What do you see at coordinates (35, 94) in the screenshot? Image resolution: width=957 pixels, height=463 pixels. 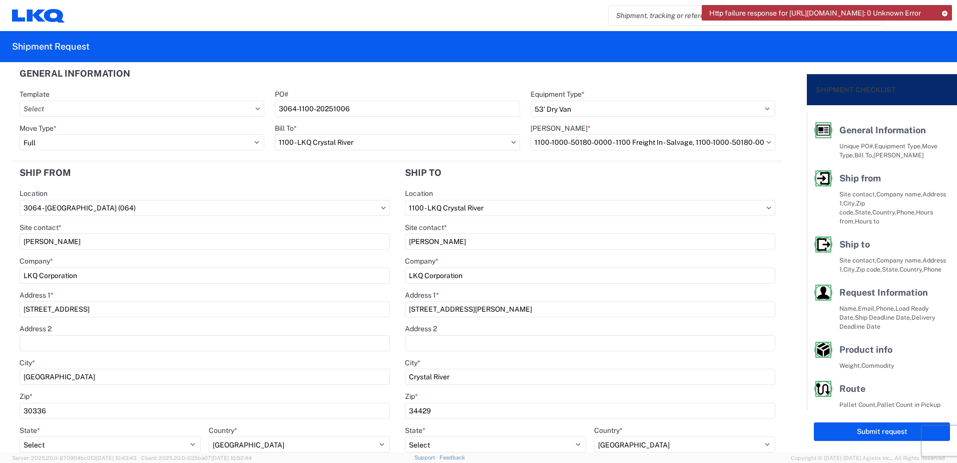 I see `label: Template` at bounding box center [35, 94].